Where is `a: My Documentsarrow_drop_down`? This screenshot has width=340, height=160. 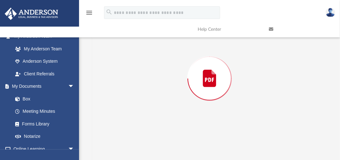 a: My Documentsarrow_drop_down is located at coordinates (42, 86).